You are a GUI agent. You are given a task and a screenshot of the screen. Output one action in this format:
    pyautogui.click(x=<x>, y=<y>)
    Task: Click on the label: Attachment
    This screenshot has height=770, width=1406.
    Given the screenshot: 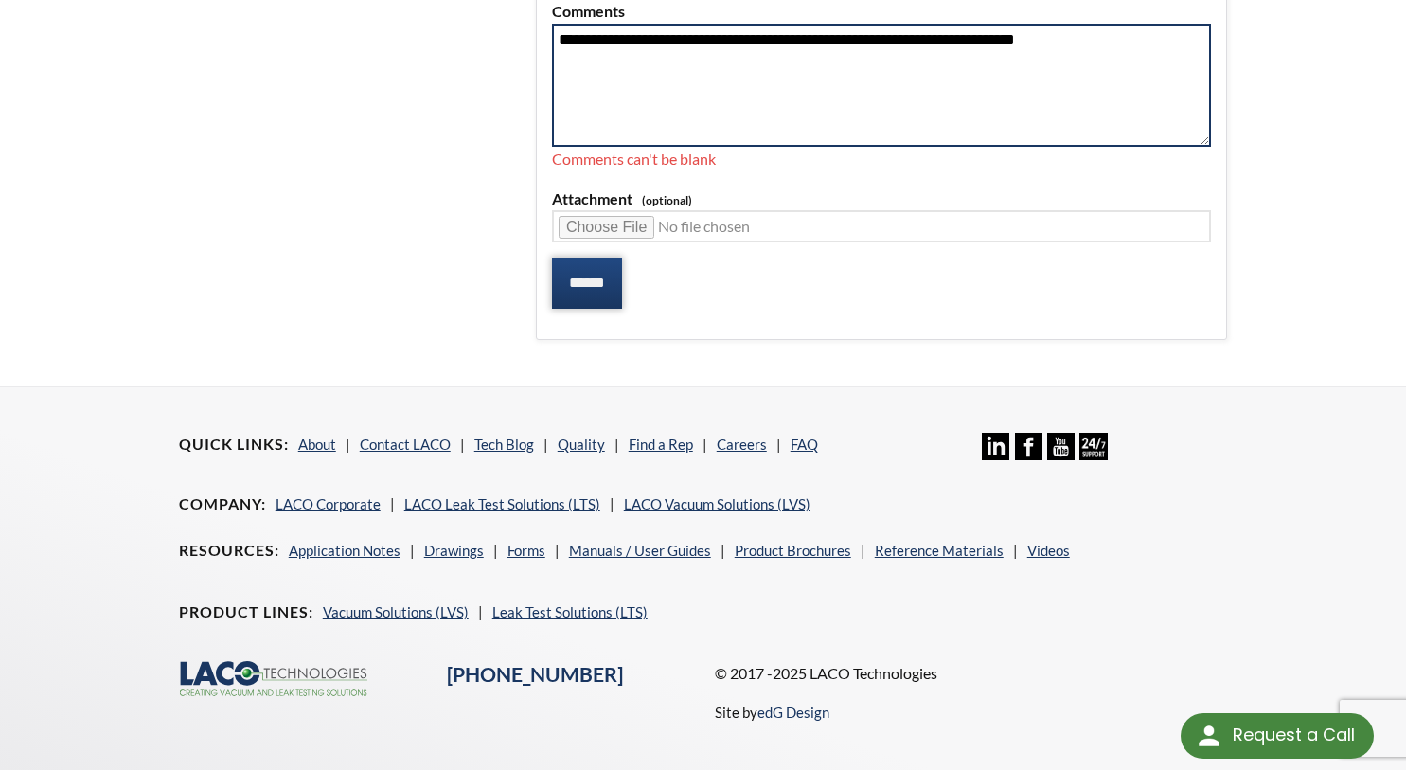 What is the action you would take?
    pyautogui.click(x=882, y=199)
    